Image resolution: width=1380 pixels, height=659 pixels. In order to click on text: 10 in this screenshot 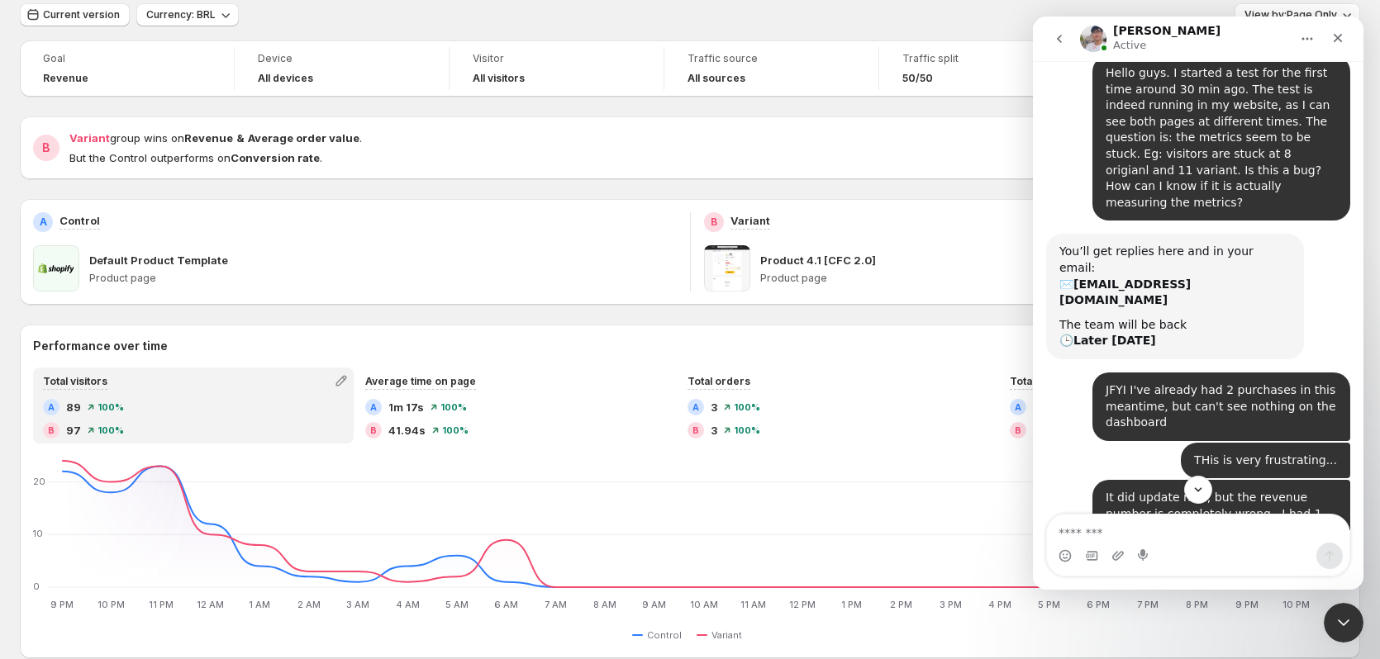, I will do `click(38, 534)`.